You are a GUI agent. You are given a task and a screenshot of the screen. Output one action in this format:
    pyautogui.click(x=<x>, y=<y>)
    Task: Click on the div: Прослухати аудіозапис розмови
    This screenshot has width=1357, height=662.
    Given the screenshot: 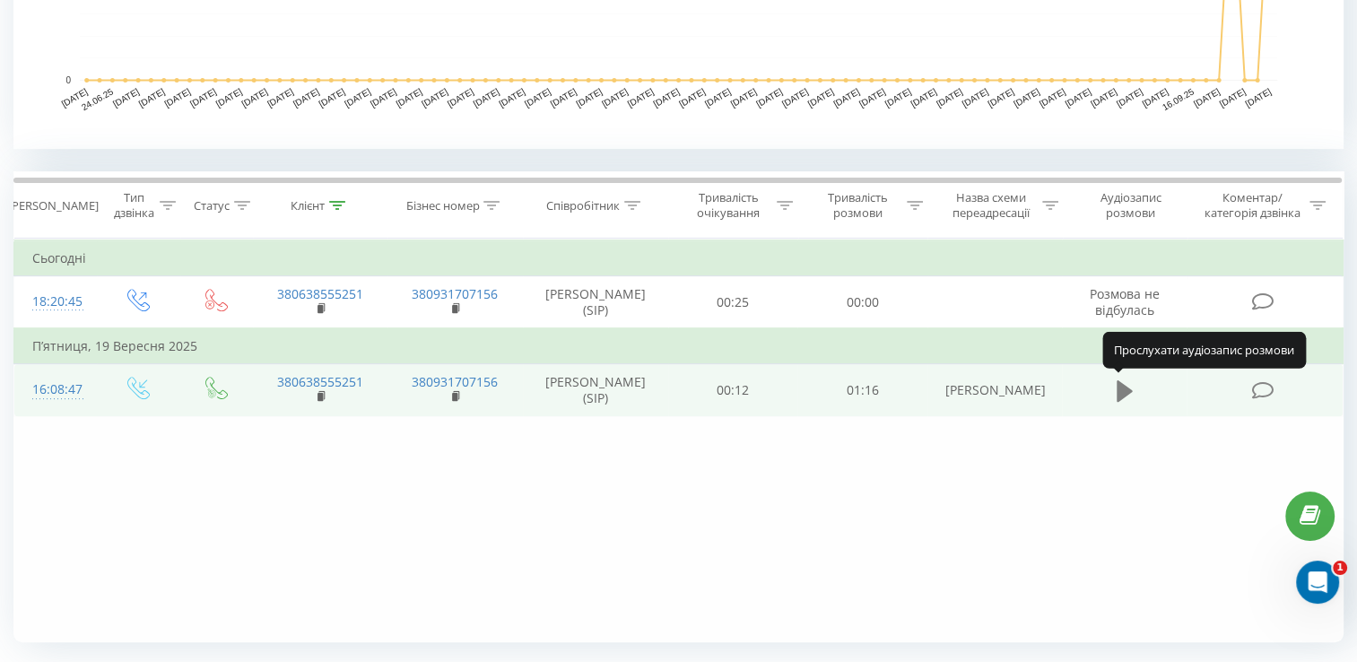 What is the action you would take?
    pyautogui.click(x=1204, y=350)
    